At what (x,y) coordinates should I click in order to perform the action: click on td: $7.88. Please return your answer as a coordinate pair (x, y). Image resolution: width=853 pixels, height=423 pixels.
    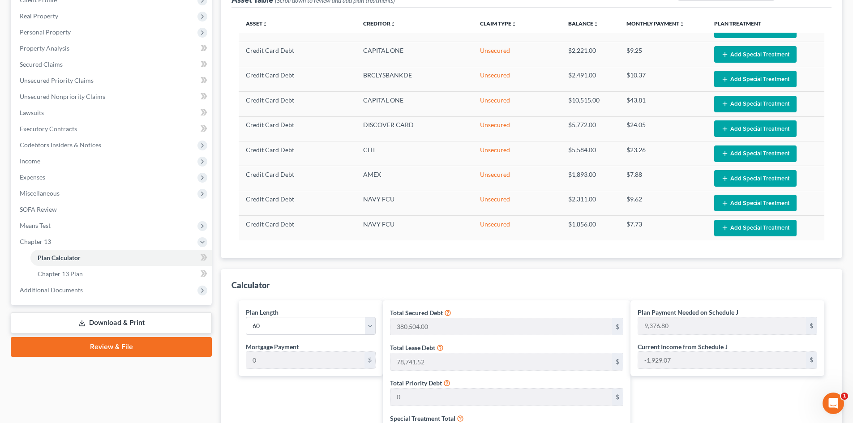
    Looking at the image, I should click on (663, 178).